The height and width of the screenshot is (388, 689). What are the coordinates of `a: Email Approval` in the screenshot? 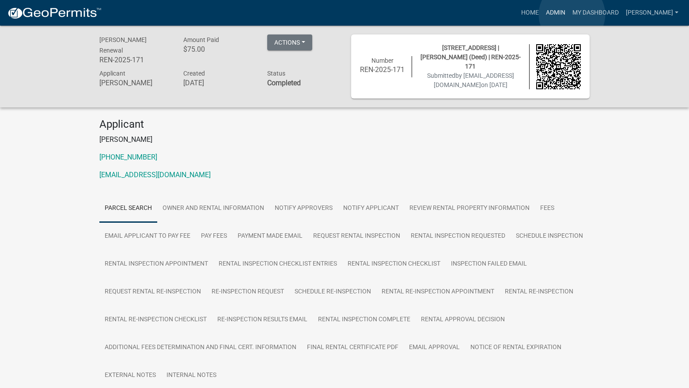 It's located at (434, 348).